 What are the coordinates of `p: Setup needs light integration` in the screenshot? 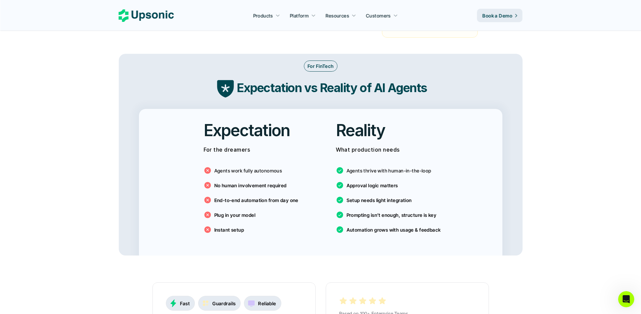 It's located at (379, 200).